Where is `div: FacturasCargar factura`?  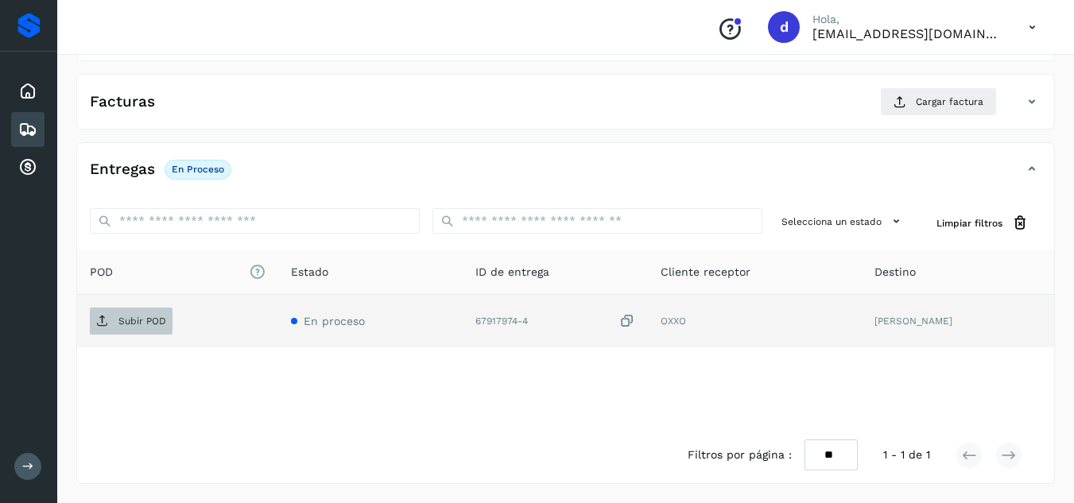
div: FacturasCargar factura is located at coordinates (565, 108).